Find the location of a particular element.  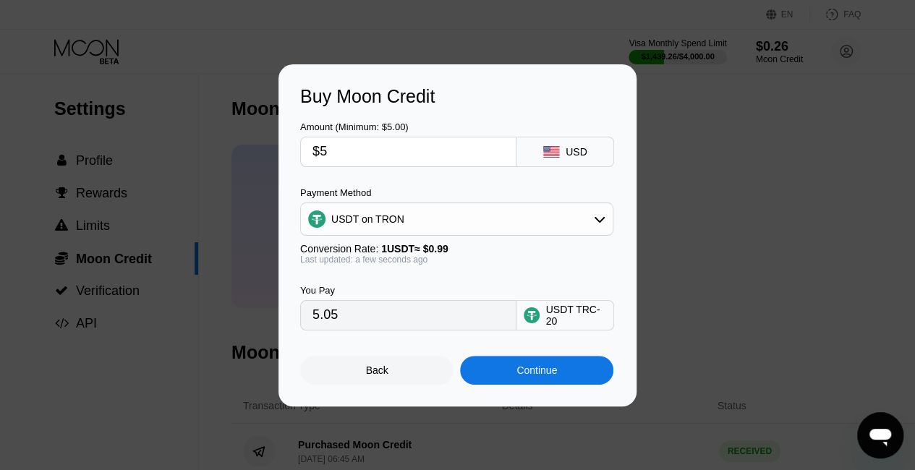

span: 1 USDT ≈ $0.99 is located at coordinates (414, 249).